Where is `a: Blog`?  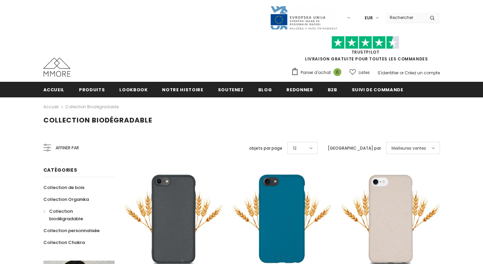 a: Blog is located at coordinates (265, 89).